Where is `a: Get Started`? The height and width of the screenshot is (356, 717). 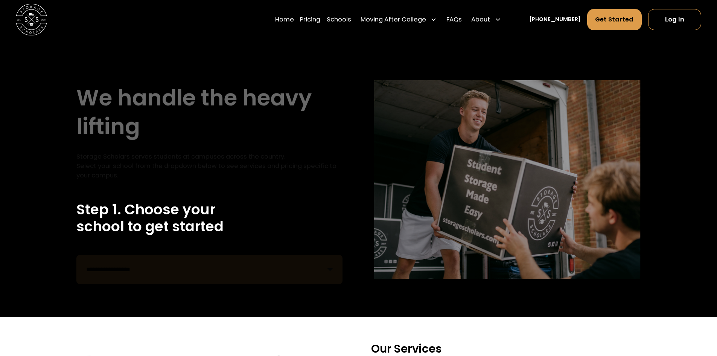 a: Get Started is located at coordinates (614, 20).